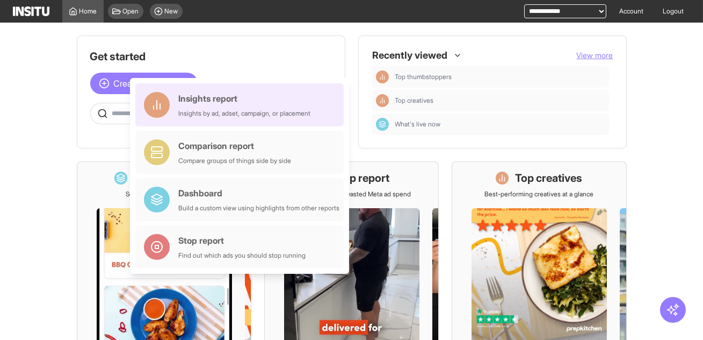 The width and height of the screenshot is (703, 340). I want to click on button: View more, so click(595, 55).